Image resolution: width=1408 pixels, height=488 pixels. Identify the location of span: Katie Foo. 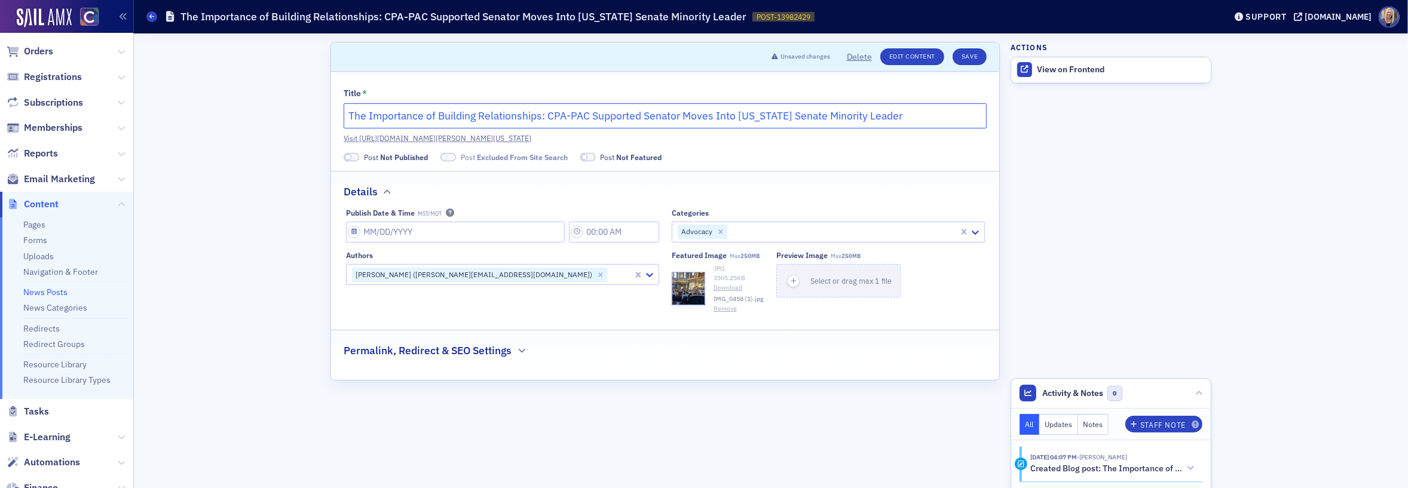
(1102, 457).